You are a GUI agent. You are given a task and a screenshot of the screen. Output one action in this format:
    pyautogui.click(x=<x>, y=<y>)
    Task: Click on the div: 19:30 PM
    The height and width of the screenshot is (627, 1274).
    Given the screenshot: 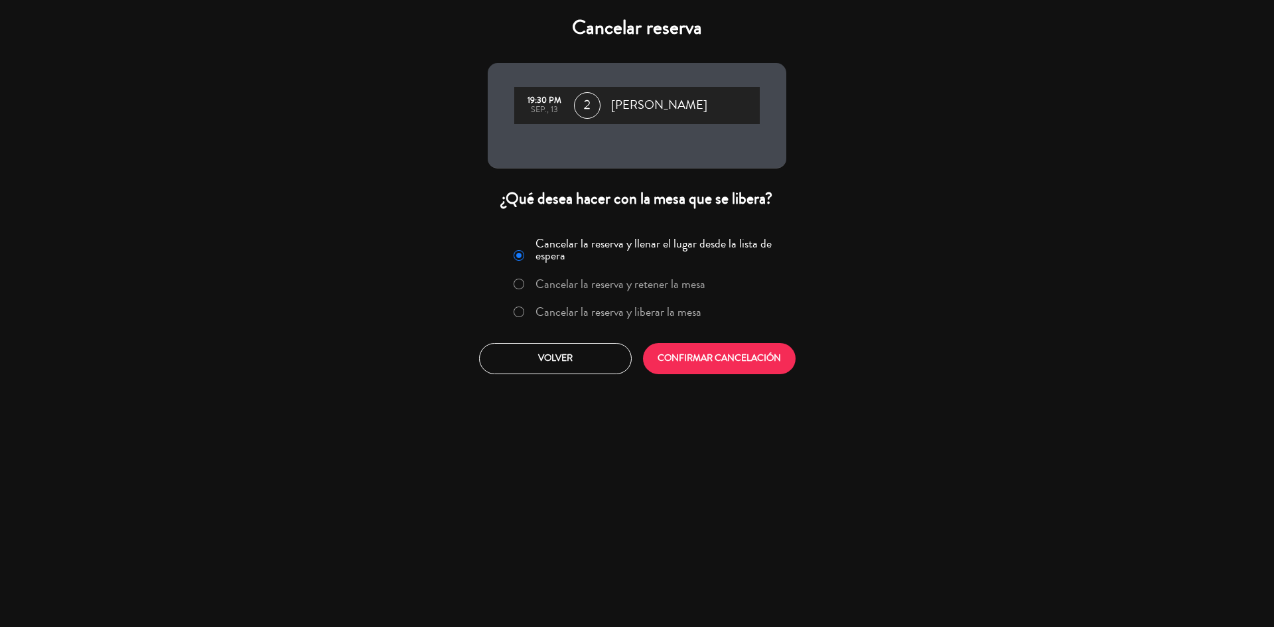 What is the action you would take?
    pyautogui.click(x=544, y=101)
    